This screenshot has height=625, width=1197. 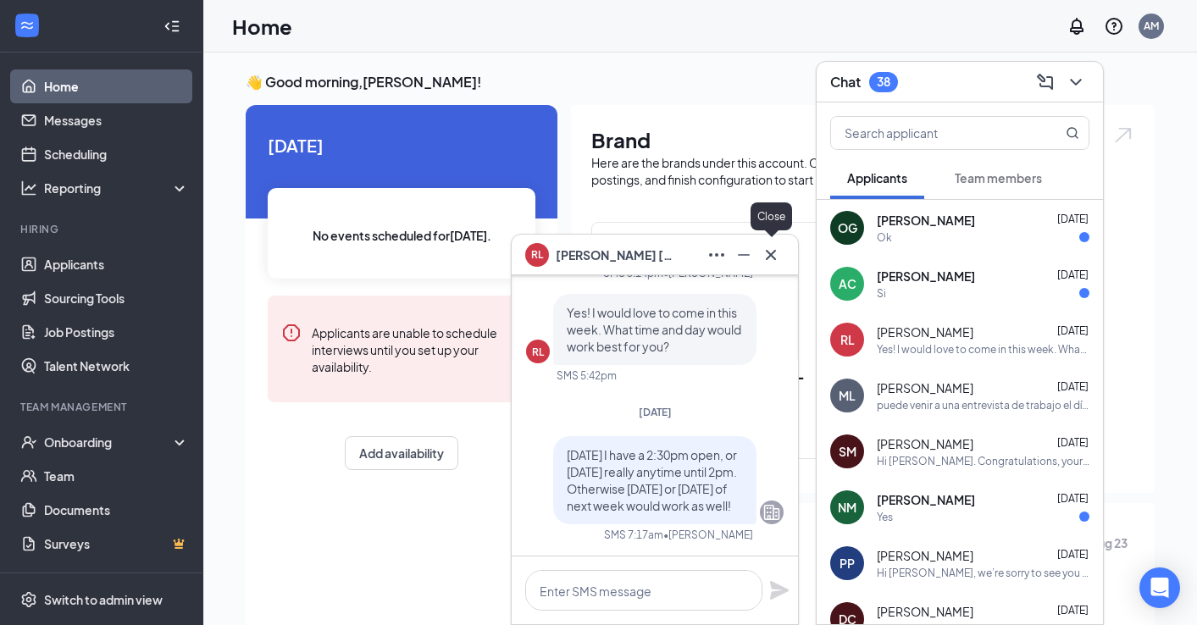 I want to click on div: 38, so click(x=883, y=81).